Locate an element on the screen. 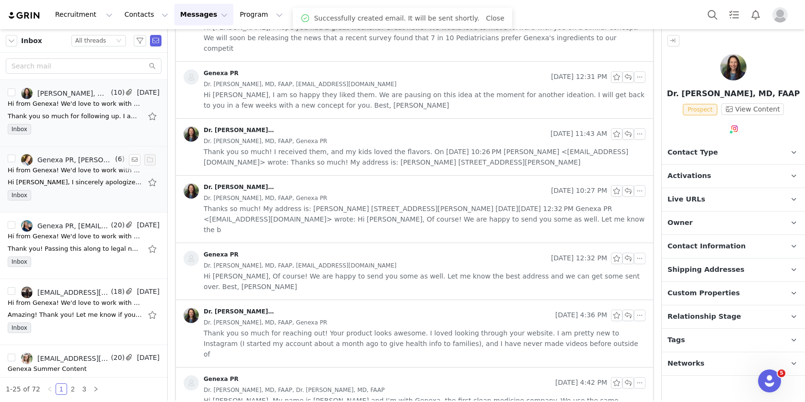 The width and height of the screenshot is (805, 402). span: Live URLs is located at coordinates (686, 200).